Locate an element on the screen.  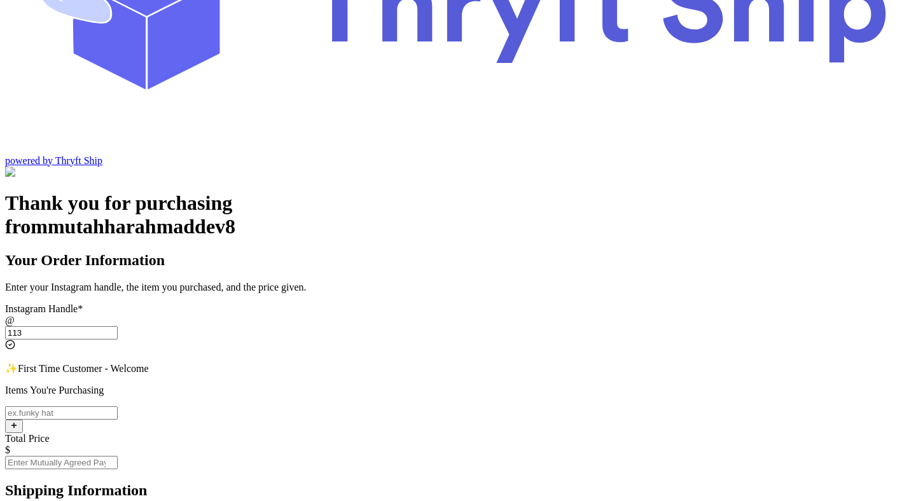
p: Enter your Instagram handle, the item you purchased, and the price given. is located at coordinates (458, 288).